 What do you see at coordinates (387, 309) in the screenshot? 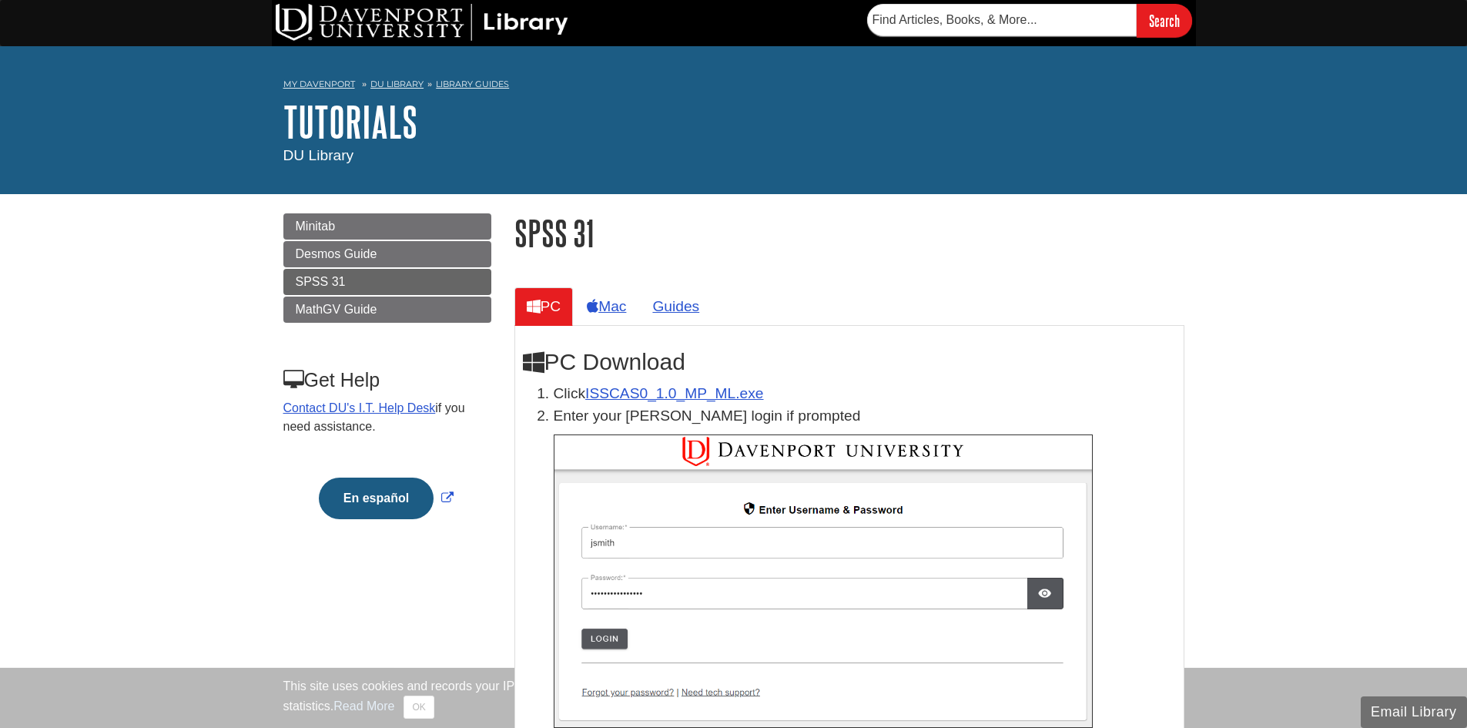
I see `a: MathGV Guide` at bounding box center [387, 309].